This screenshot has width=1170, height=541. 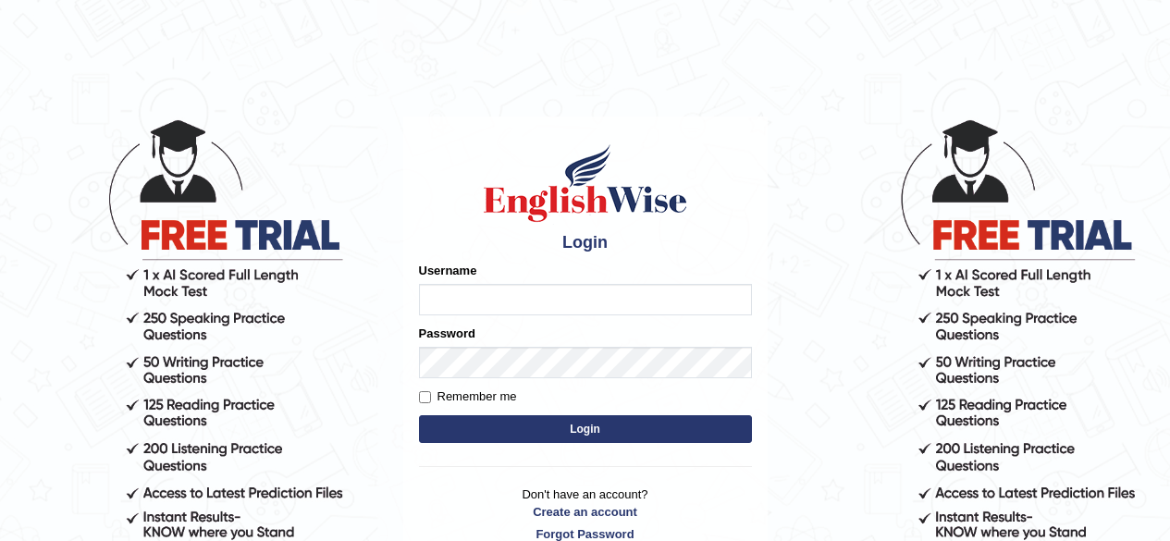 What do you see at coordinates (585, 243) in the screenshot?
I see `h4: Login` at bounding box center [585, 243].